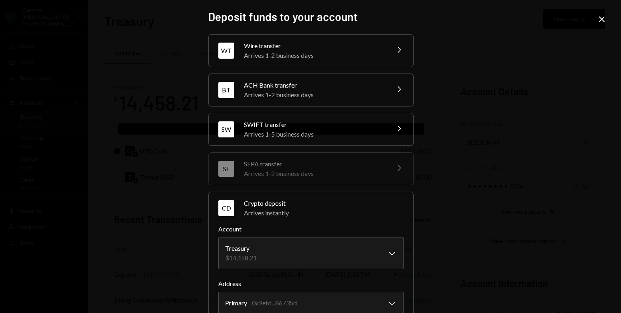  What do you see at coordinates (311, 169) in the screenshot?
I see `button: SESEPA transferArrives 1-2 business days` at bounding box center [311, 169].